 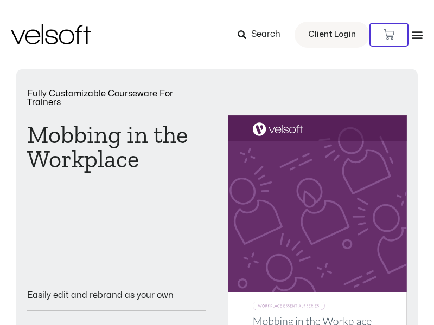 What do you see at coordinates (262, 35) in the screenshot?
I see `a: Search` at bounding box center [262, 35].